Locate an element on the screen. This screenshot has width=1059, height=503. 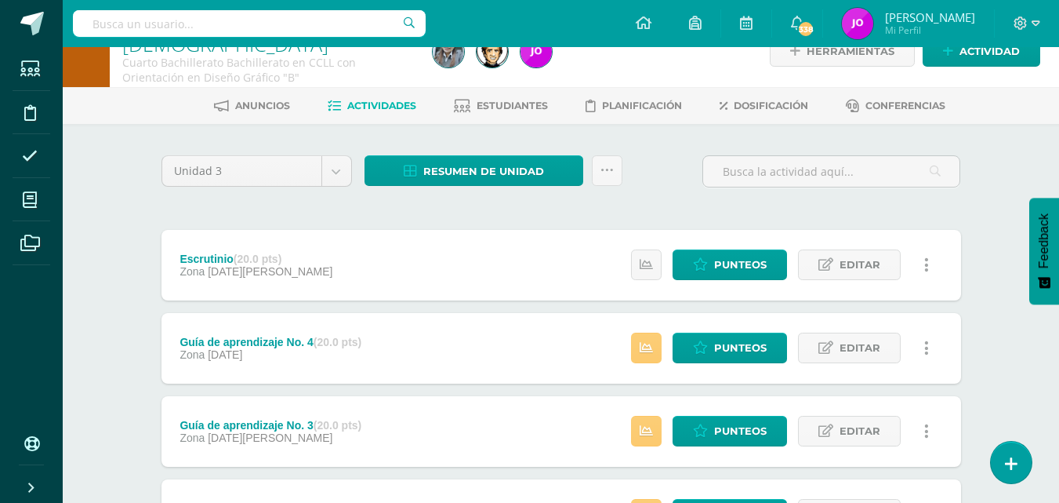
div: Guía de aprendizaje No. 4 is located at coordinates (270, 342).